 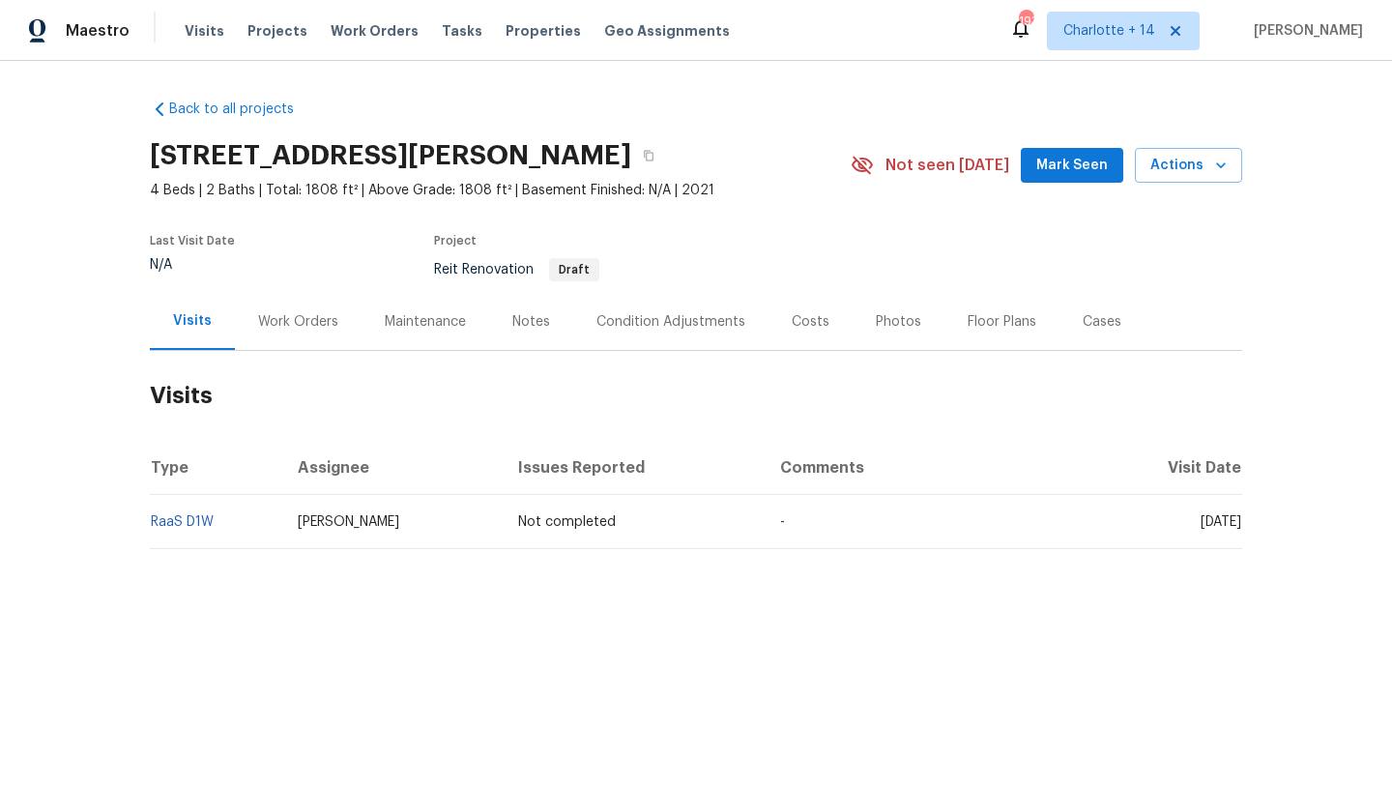 I want to click on div: Maintenance, so click(x=425, y=322).